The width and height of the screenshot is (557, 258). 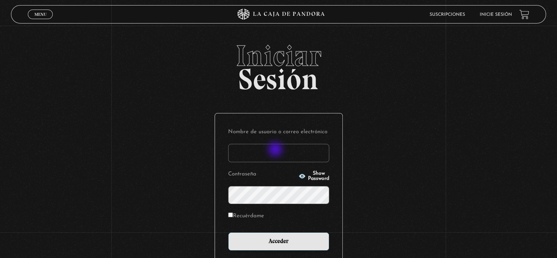 I want to click on span: Iniciar, so click(x=278, y=56).